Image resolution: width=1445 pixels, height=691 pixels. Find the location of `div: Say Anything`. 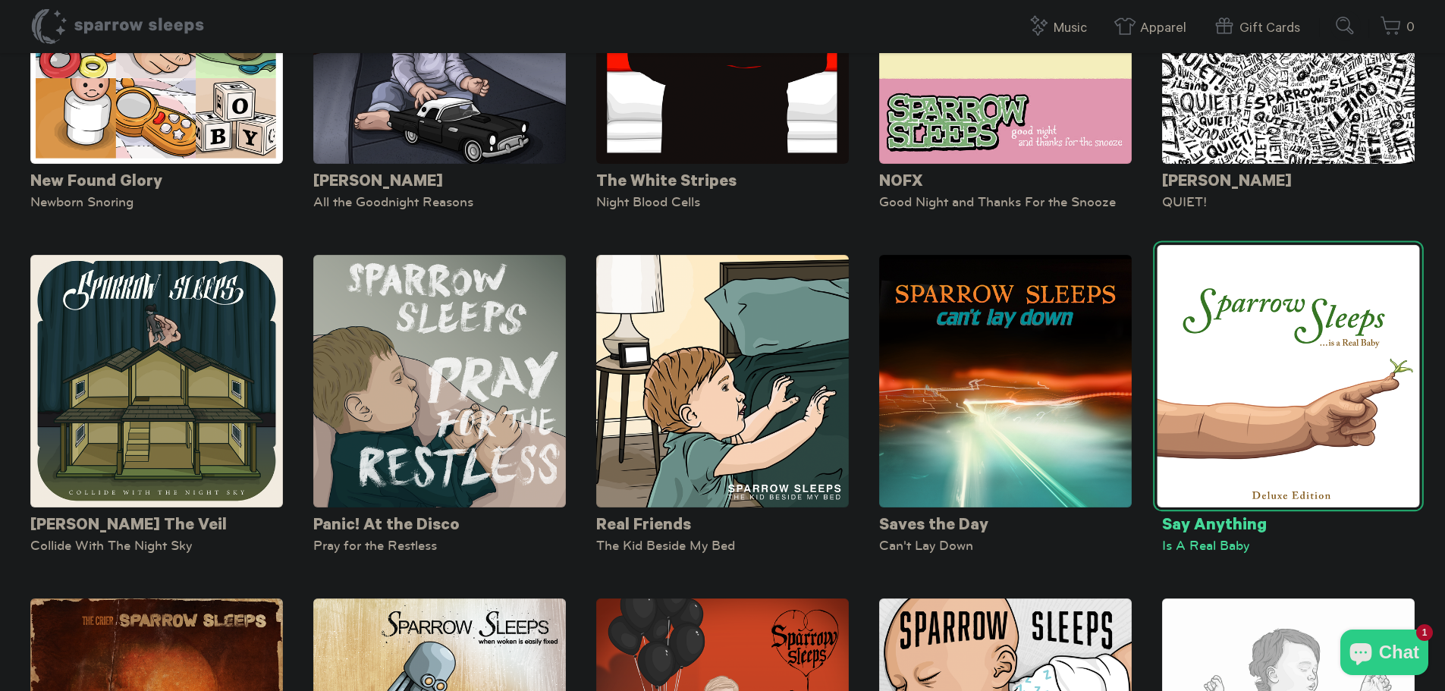

div: Say Anything is located at coordinates (1288, 523).